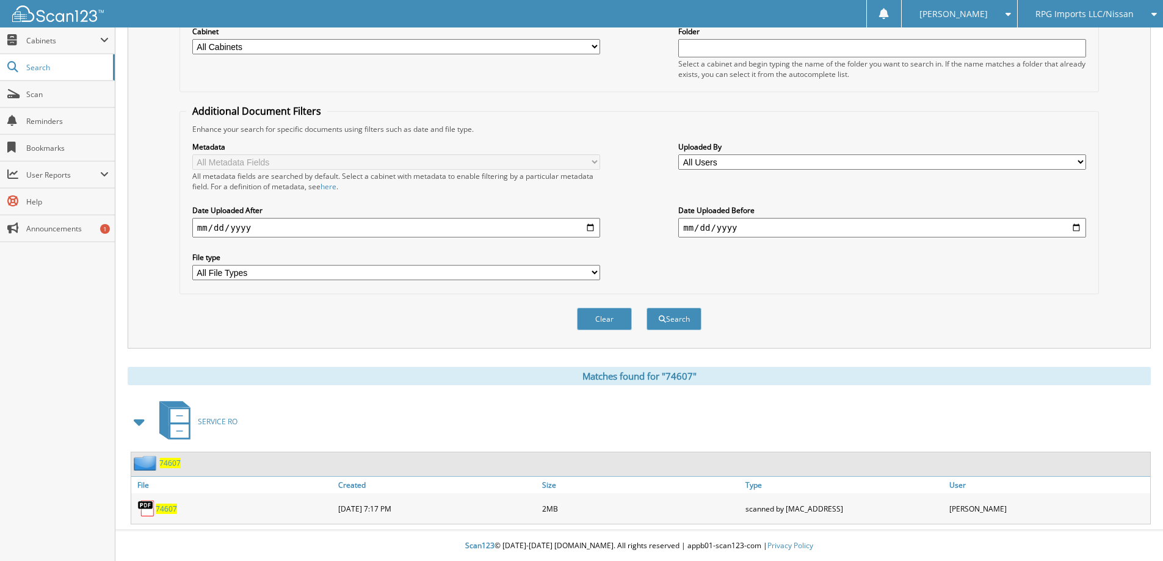 The width and height of the screenshot is (1163, 561). What do you see at coordinates (1048, 485) in the screenshot?
I see `a: User` at bounding box center [1048, 485].